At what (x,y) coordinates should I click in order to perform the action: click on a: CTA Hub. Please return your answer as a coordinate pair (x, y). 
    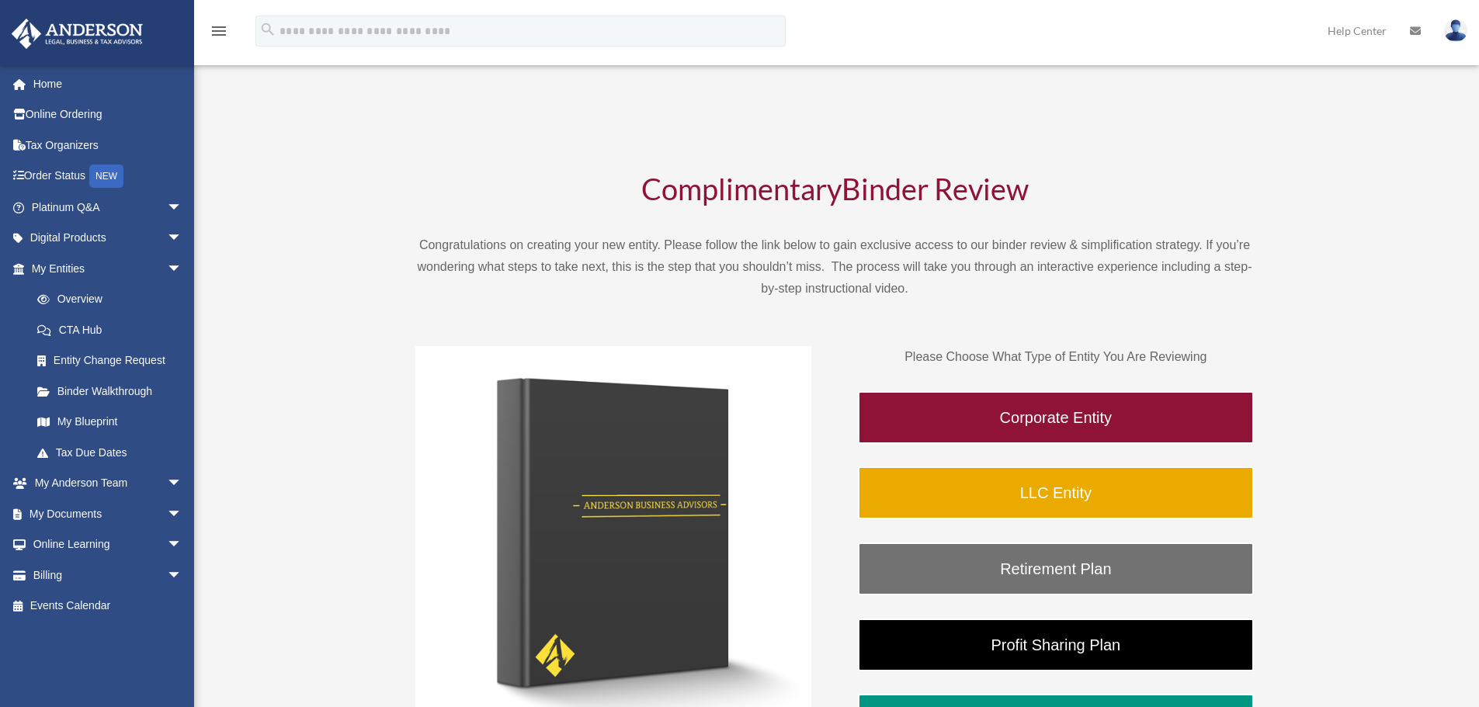
    Looking at the image, I should click on (113, 330).